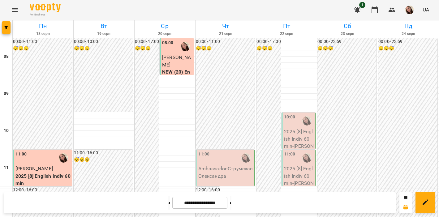  I want to click on span: For Business, so click(45, 15).